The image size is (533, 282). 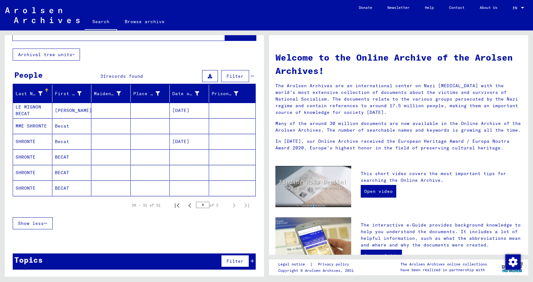 I want to click on span: 31, so click(x=103, y=76).